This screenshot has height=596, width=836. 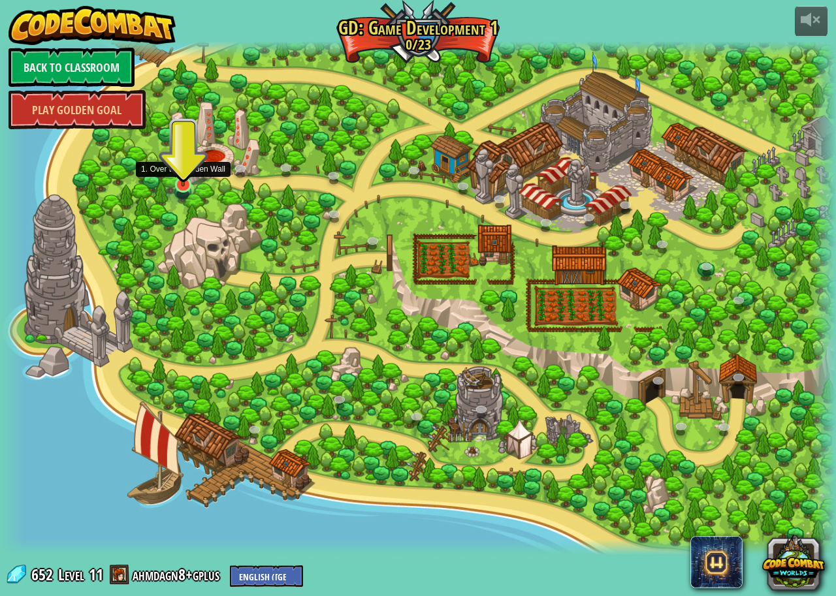 I want to click on button: Adjust volume, so click(x=811, y=21).